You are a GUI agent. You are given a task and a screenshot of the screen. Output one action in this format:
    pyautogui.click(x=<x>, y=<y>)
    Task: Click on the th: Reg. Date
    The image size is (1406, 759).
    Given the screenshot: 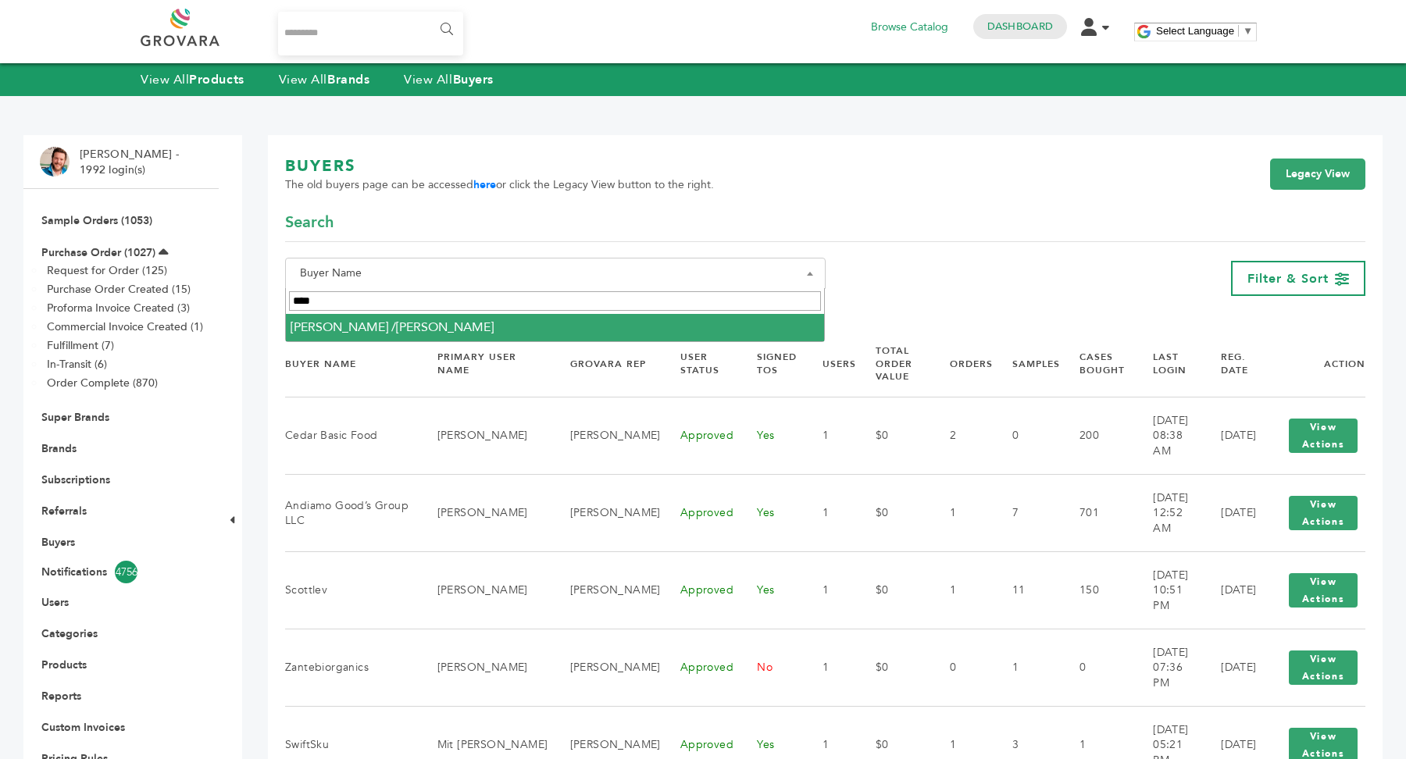 What is the action you would take?
    pyautogui.click(x=1231, y=364)
    